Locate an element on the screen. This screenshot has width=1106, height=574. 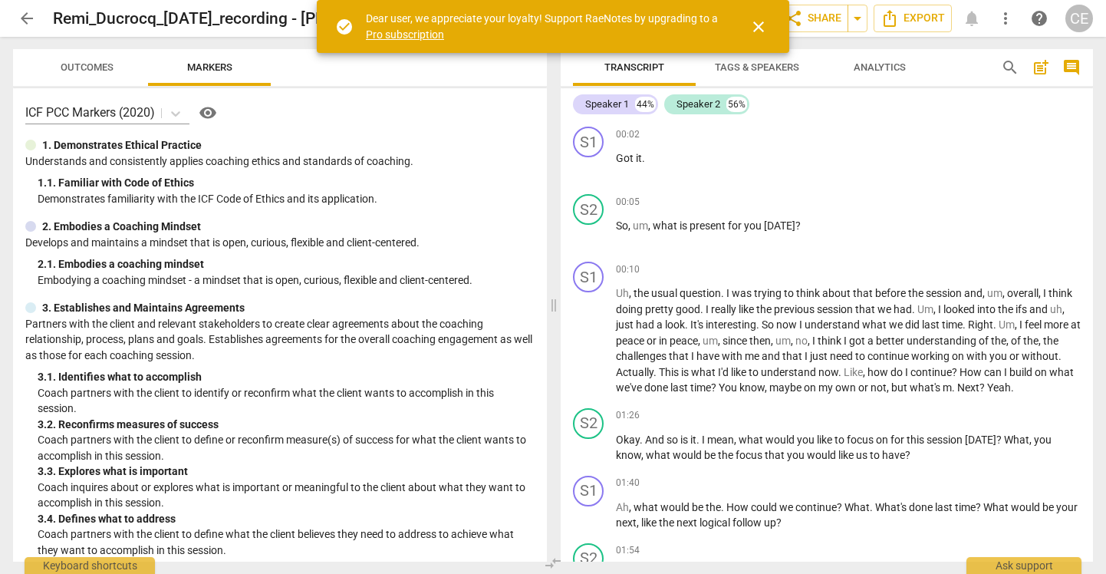
span: working is located at coordinates (931, 356).